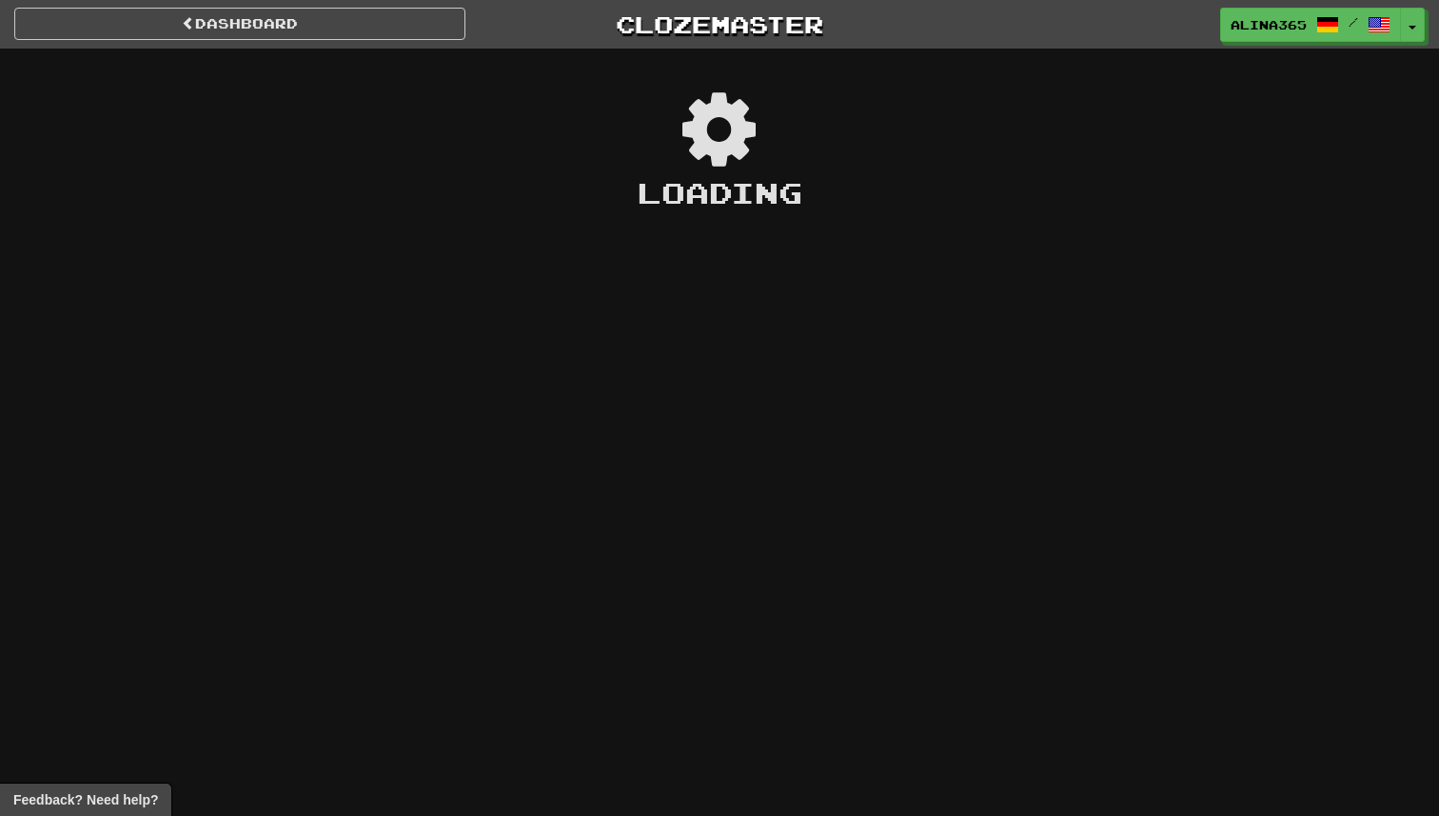 The width and height of the screenshot is (1439, 816). I want to click on a: Alina365 /, so click(1310, 25).